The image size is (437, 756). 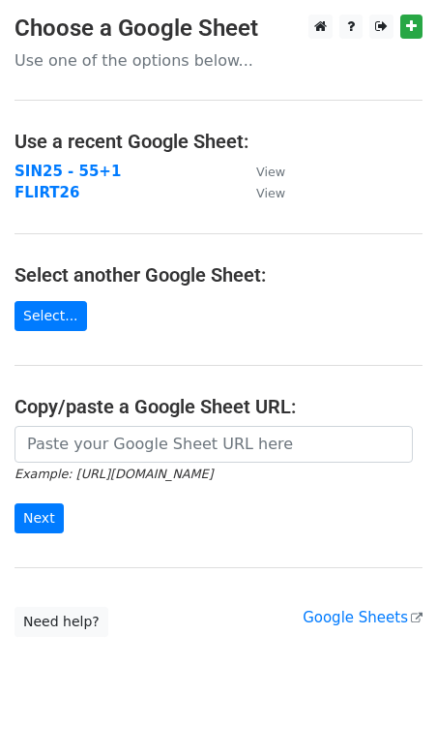 What do you see at coordinates (39, 518) in the screenshot?
I see `input: Next` at bounding box center [39, 518].